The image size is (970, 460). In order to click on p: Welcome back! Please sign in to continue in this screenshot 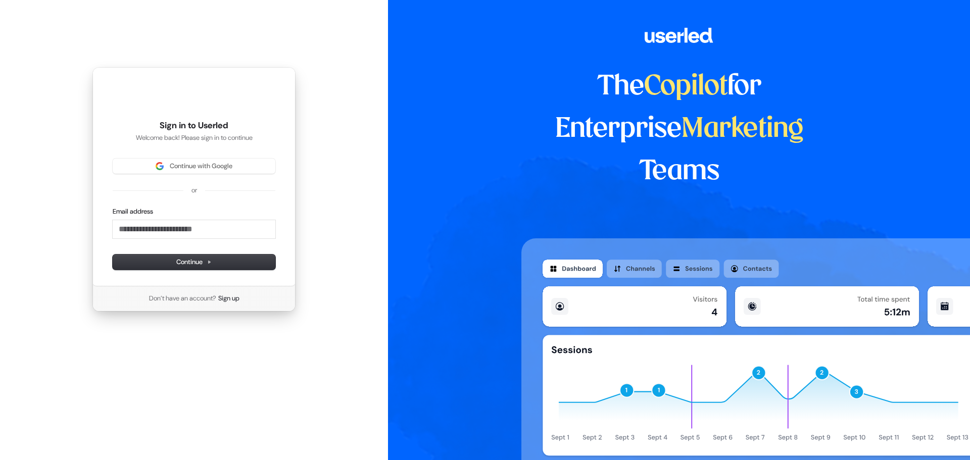, I will do `click(194, 138)`.